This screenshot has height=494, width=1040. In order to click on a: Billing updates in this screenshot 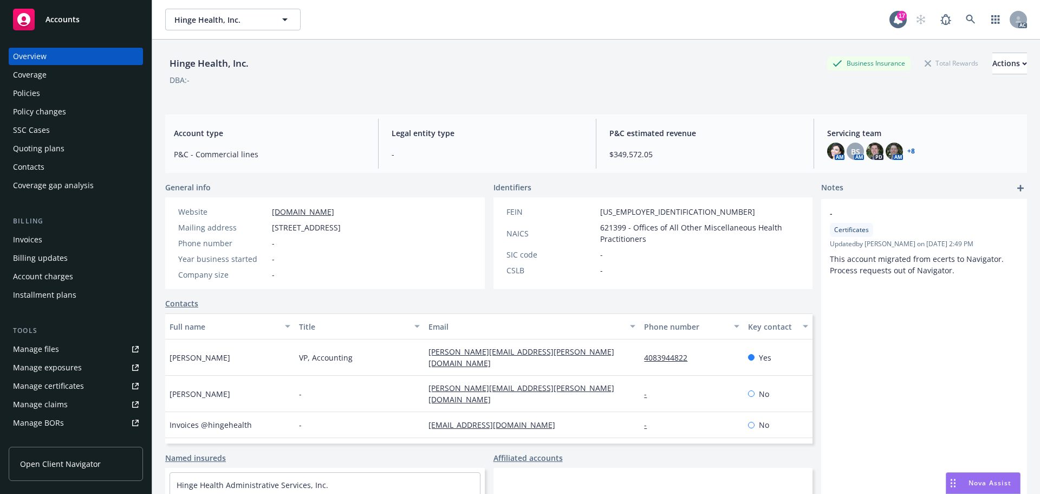, I will do `click(76, 258)`.